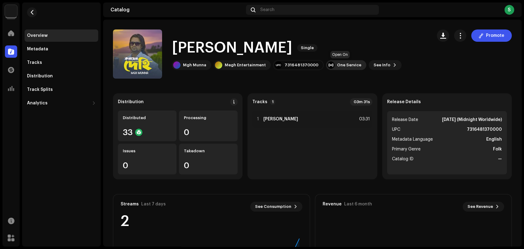 The height and width of the screenshot is (249, 524). I want to click on span: Promote, so click(495, 36).